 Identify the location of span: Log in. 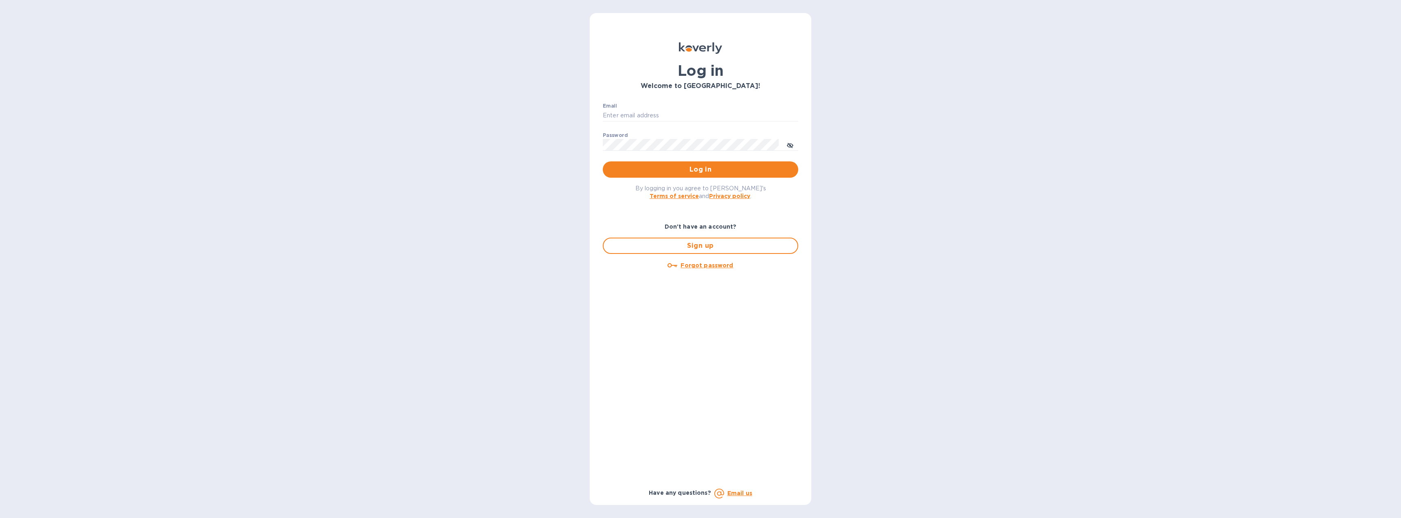
(701, 169).